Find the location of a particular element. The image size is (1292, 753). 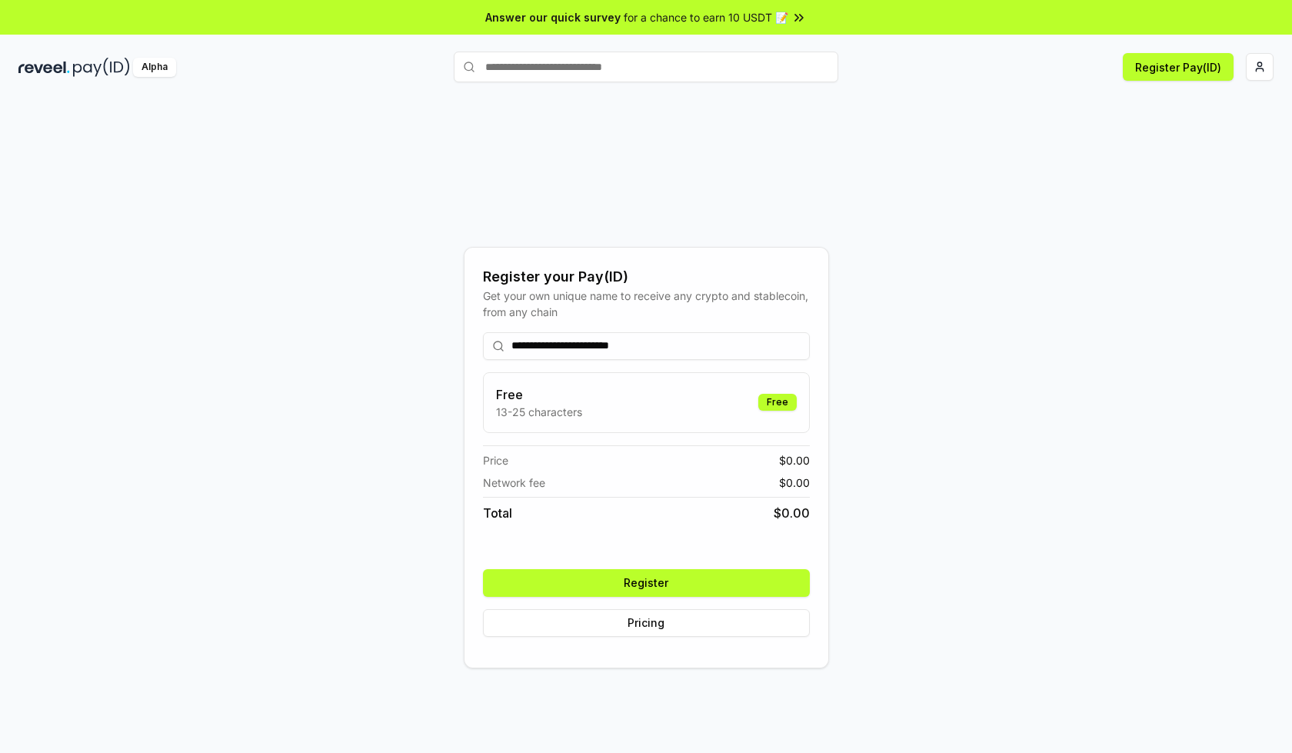

div: Alpha is located at coordinates (155, 67).